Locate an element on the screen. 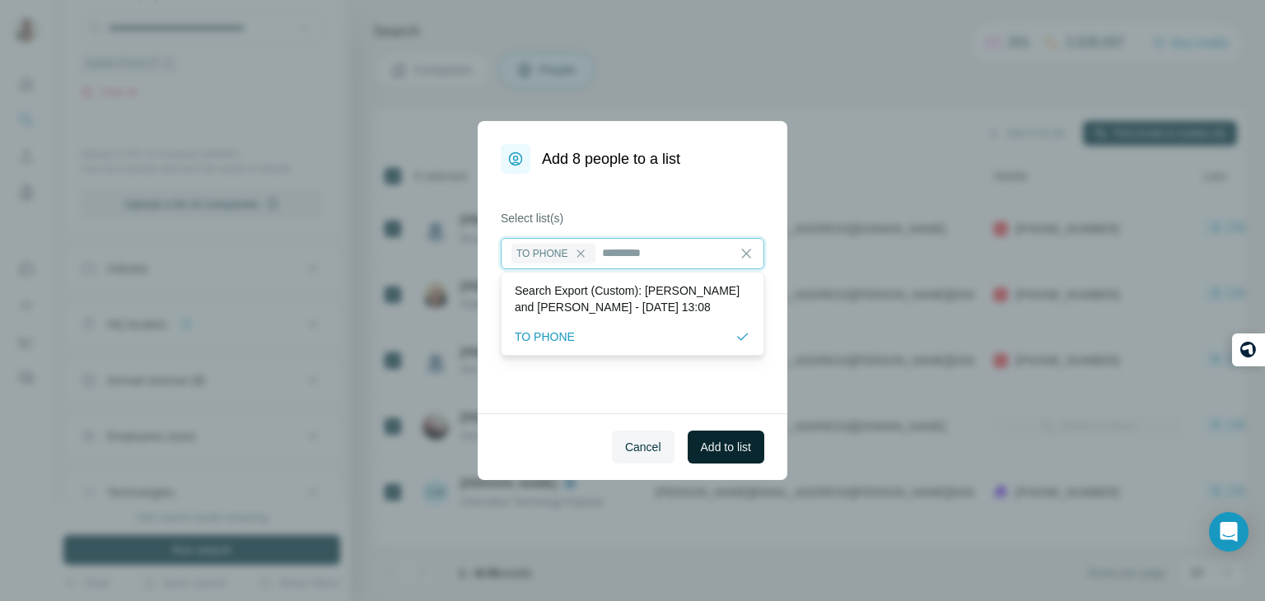  label: Select list(s) is located at coordinates (632, 218).